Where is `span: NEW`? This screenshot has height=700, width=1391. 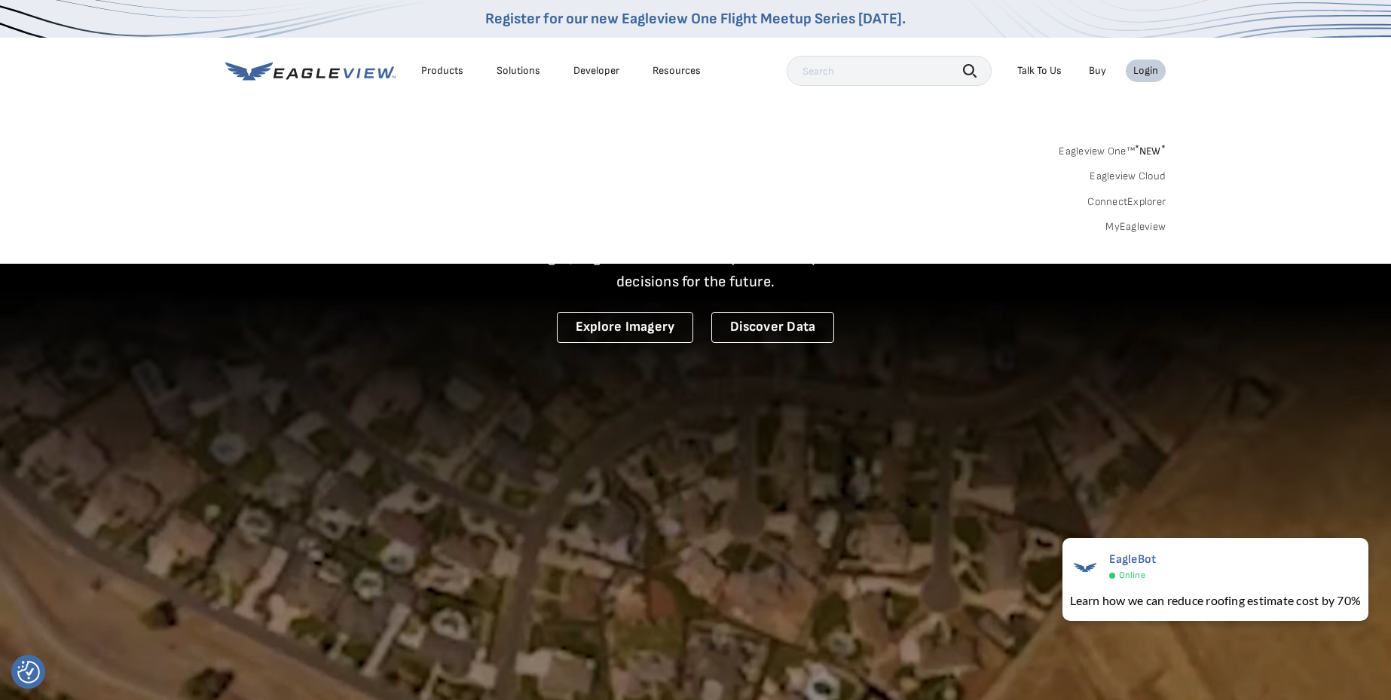 span: NEW is located at coordinates (1150, 151).